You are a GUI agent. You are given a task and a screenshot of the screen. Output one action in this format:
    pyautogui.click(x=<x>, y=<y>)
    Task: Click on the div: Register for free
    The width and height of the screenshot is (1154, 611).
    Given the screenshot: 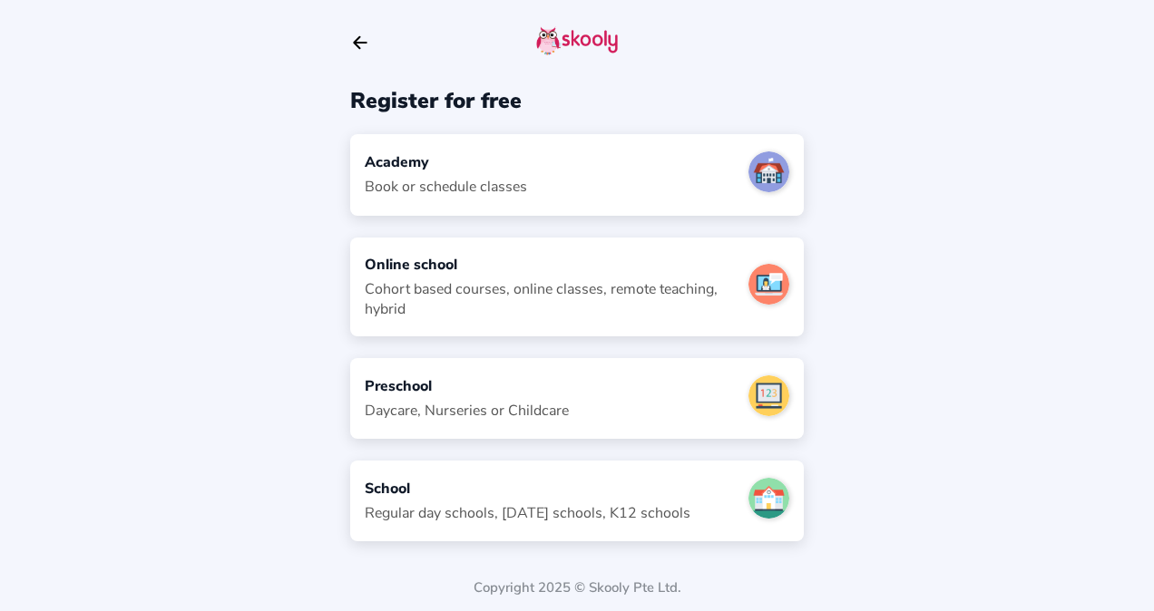 What is the action you would take?
    pyautogui.click(x=577, y=101)
    